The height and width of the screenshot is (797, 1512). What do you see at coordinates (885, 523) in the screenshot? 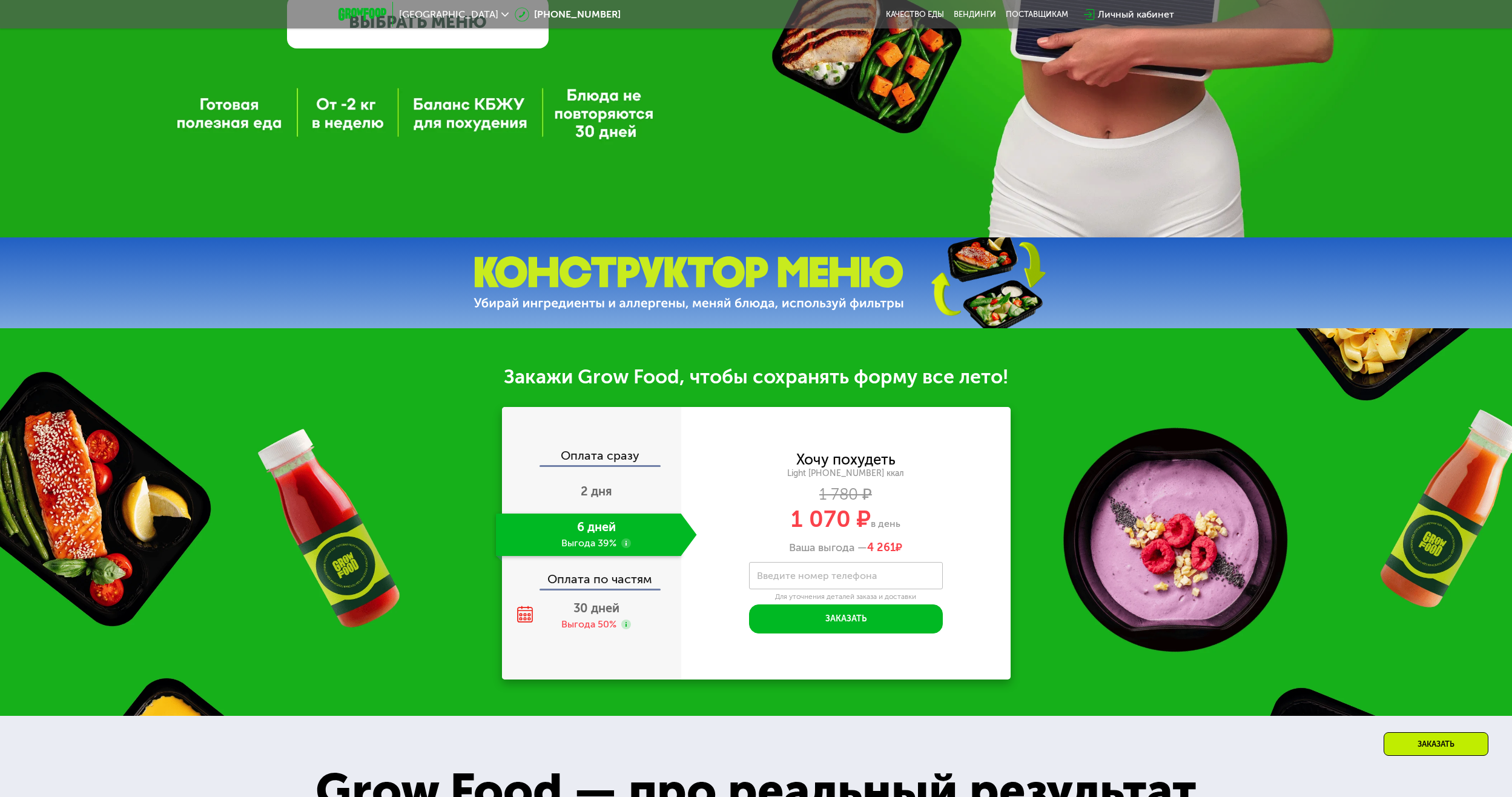
I see `span: в день` at bounding box center [885, 523].